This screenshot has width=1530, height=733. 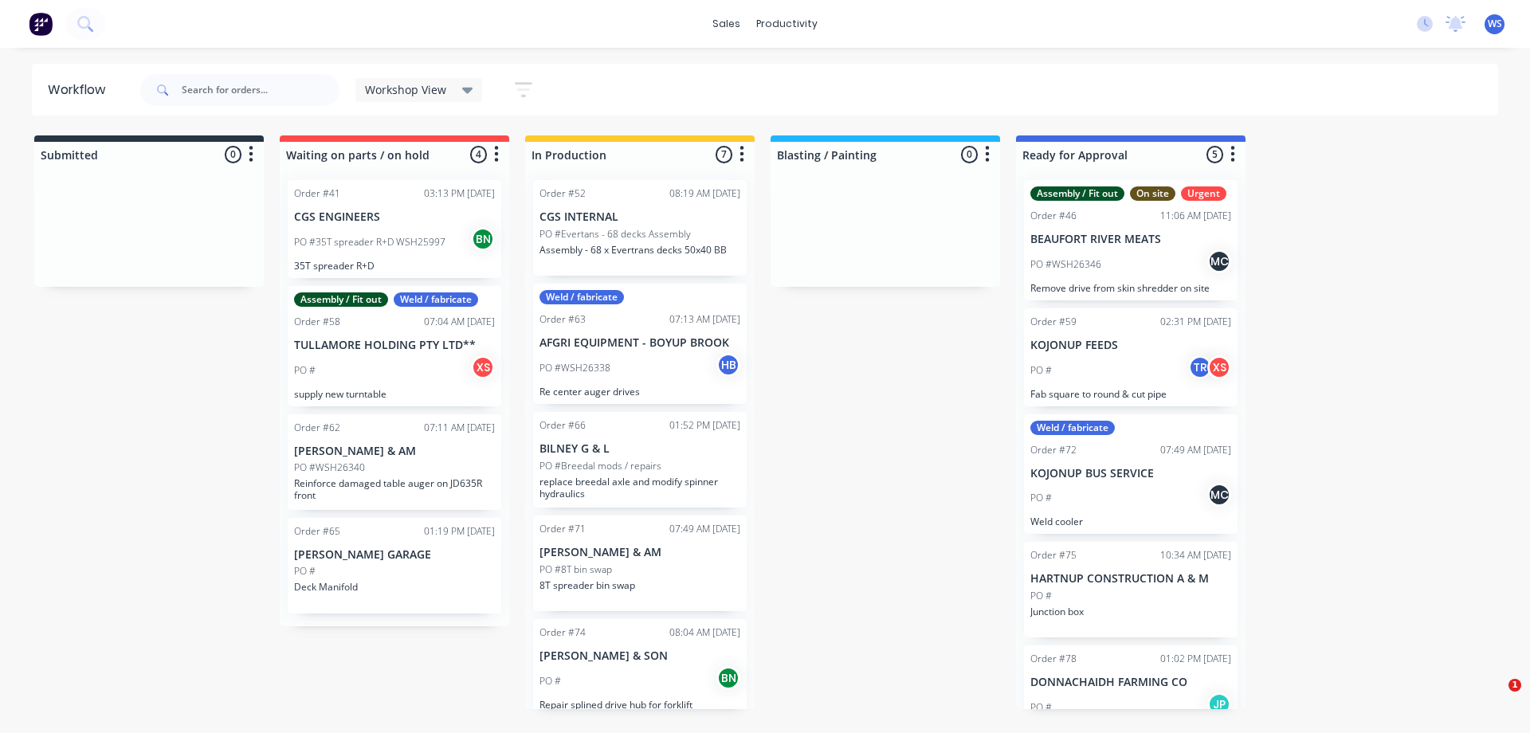 I want to click on div: Order #75, so click(x=1054, y=556).